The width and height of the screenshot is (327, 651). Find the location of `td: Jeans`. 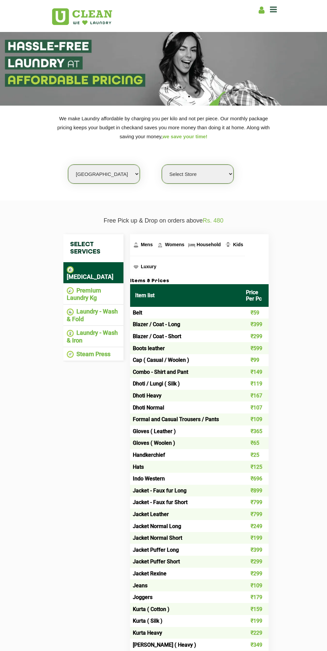

td: Jeans is located at coordinates (185, 585).